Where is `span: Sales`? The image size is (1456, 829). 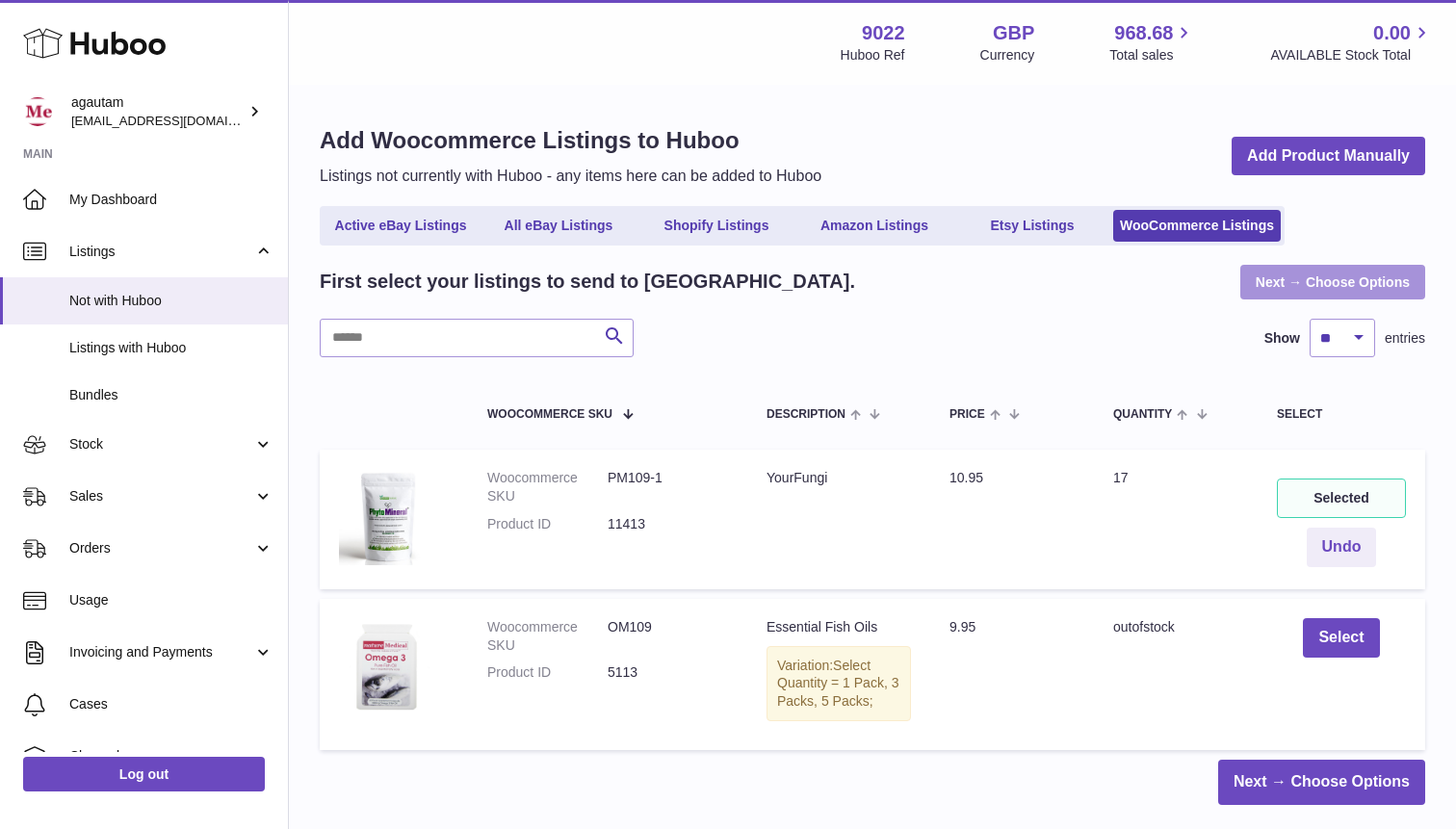
span: Sales is located at coordinates (161, 495).